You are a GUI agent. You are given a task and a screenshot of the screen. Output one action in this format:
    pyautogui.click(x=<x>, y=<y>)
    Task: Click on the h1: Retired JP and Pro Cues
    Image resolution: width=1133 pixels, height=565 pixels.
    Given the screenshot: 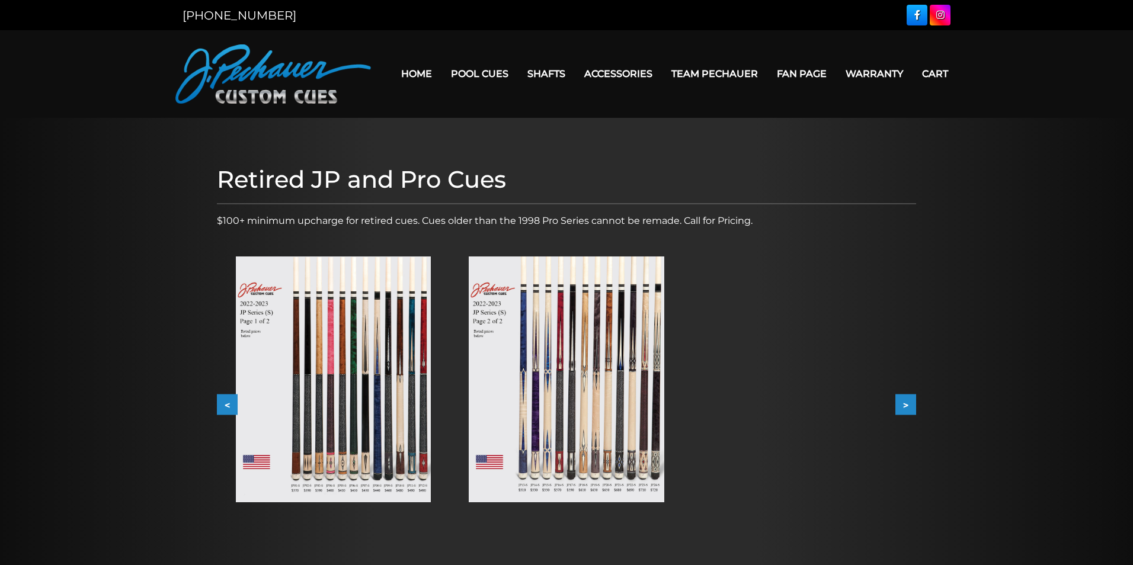 What is the action you would take?
    pyautogui.click(x=567, y=180)
    